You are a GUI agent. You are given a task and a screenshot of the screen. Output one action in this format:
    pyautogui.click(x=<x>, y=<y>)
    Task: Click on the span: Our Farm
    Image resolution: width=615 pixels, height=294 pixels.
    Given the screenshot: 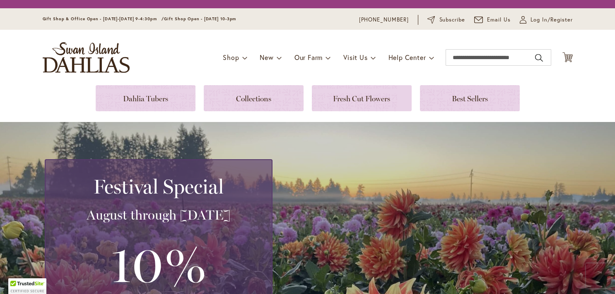 What is the action you would take?
    pyautogui.click(x=309, y=57)
    